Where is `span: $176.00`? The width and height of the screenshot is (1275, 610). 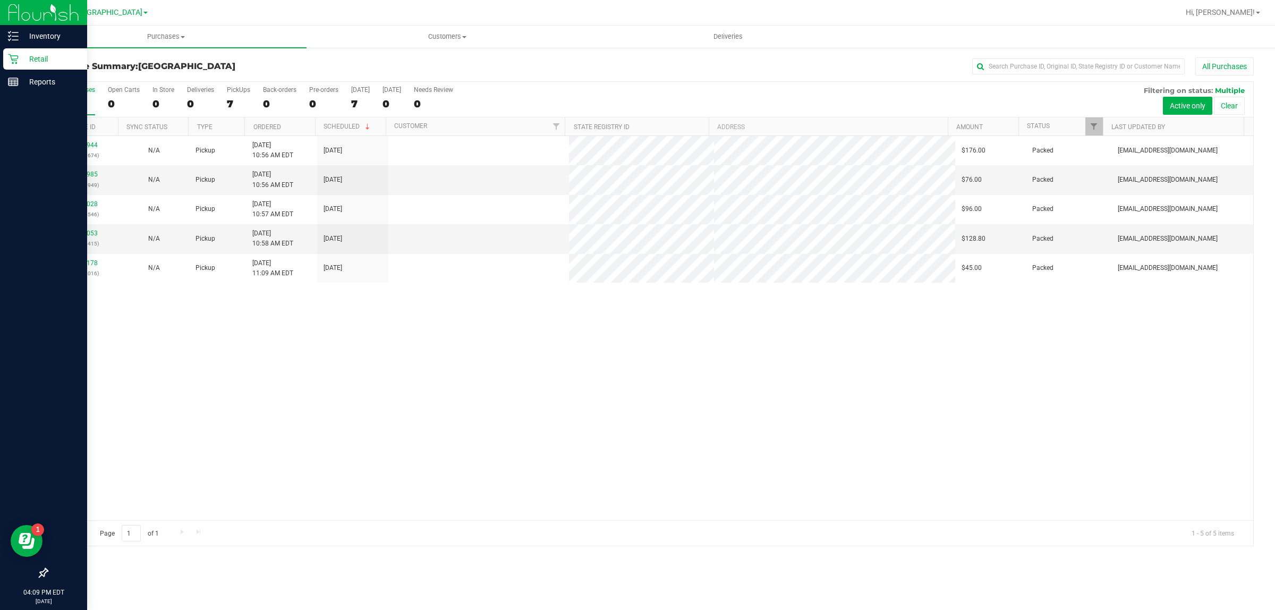
span: $176.00 is located at coordinates (973, 150).